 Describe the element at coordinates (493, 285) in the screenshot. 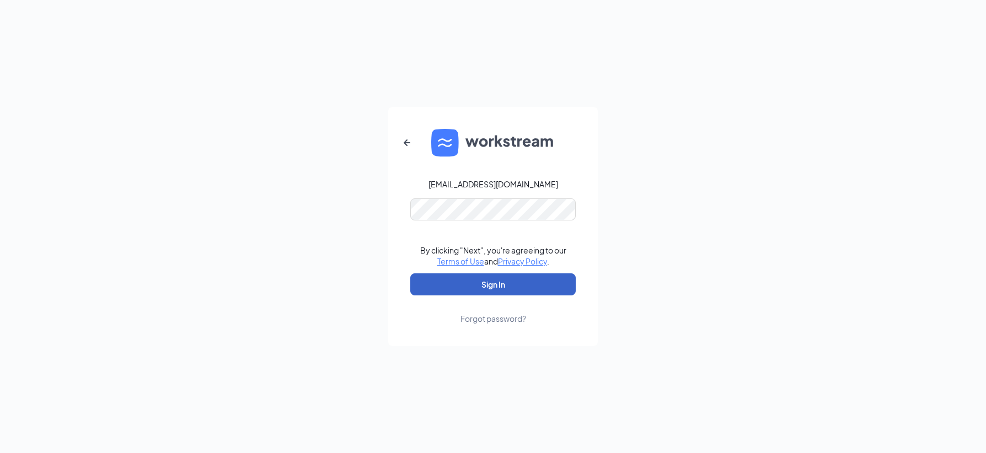

I see `button: Sign In` at that location.